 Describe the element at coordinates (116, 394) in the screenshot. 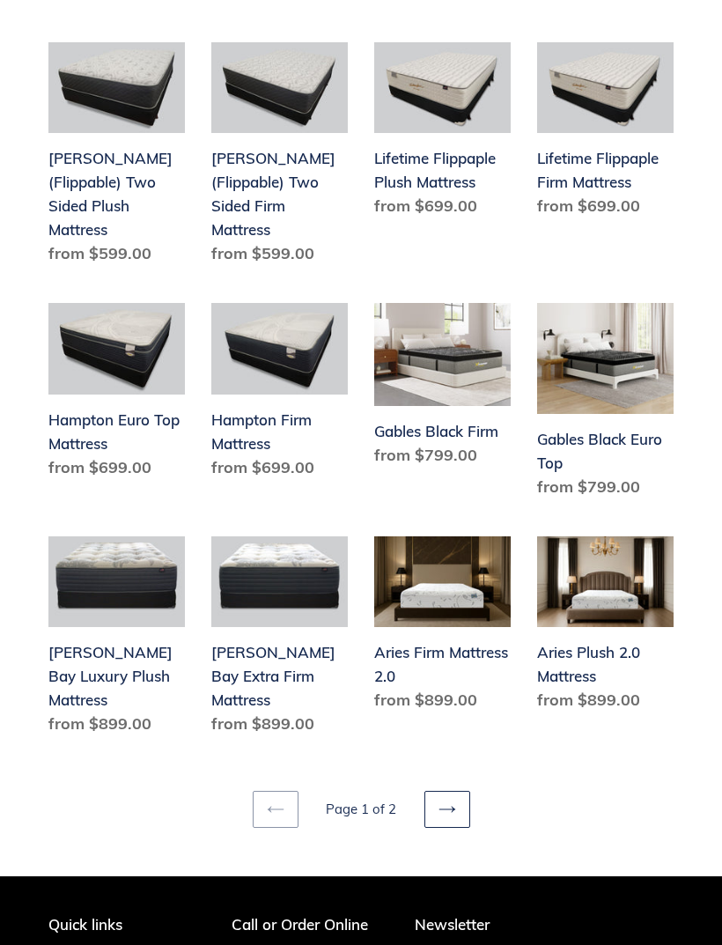

I see `a: Hampton Euro Top Mattress` at that location.